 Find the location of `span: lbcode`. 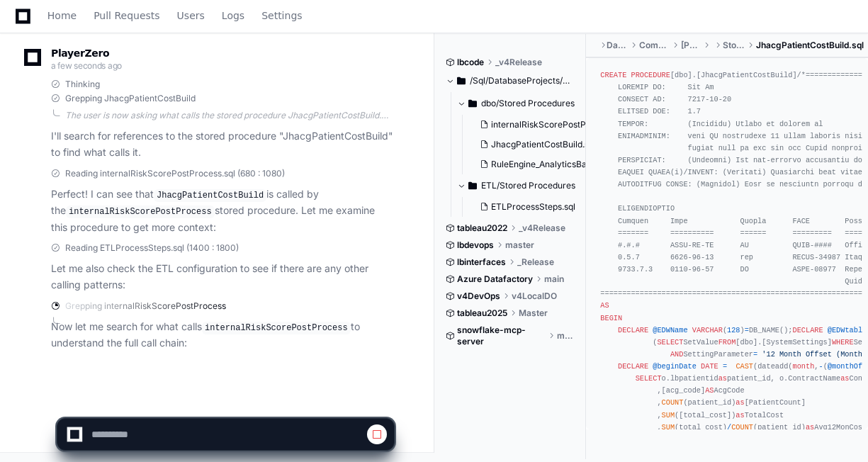

span: lbcode is located at coordinates (470, 62).